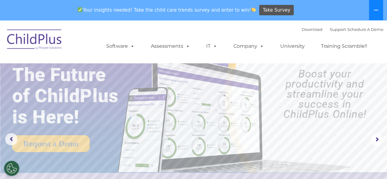 This screenshot has height=179, width=387. I want to click on a: Training Scramble!!, so click(344, 46).